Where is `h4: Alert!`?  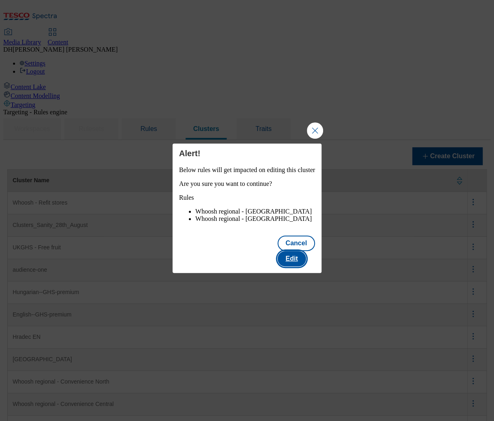
h4: Alert! is located at coordinates (247, 153).